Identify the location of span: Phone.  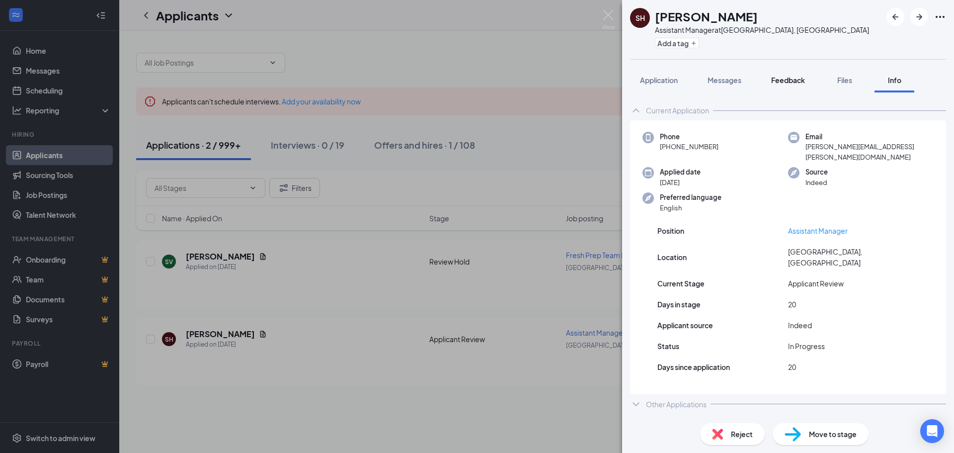
(689, 137).